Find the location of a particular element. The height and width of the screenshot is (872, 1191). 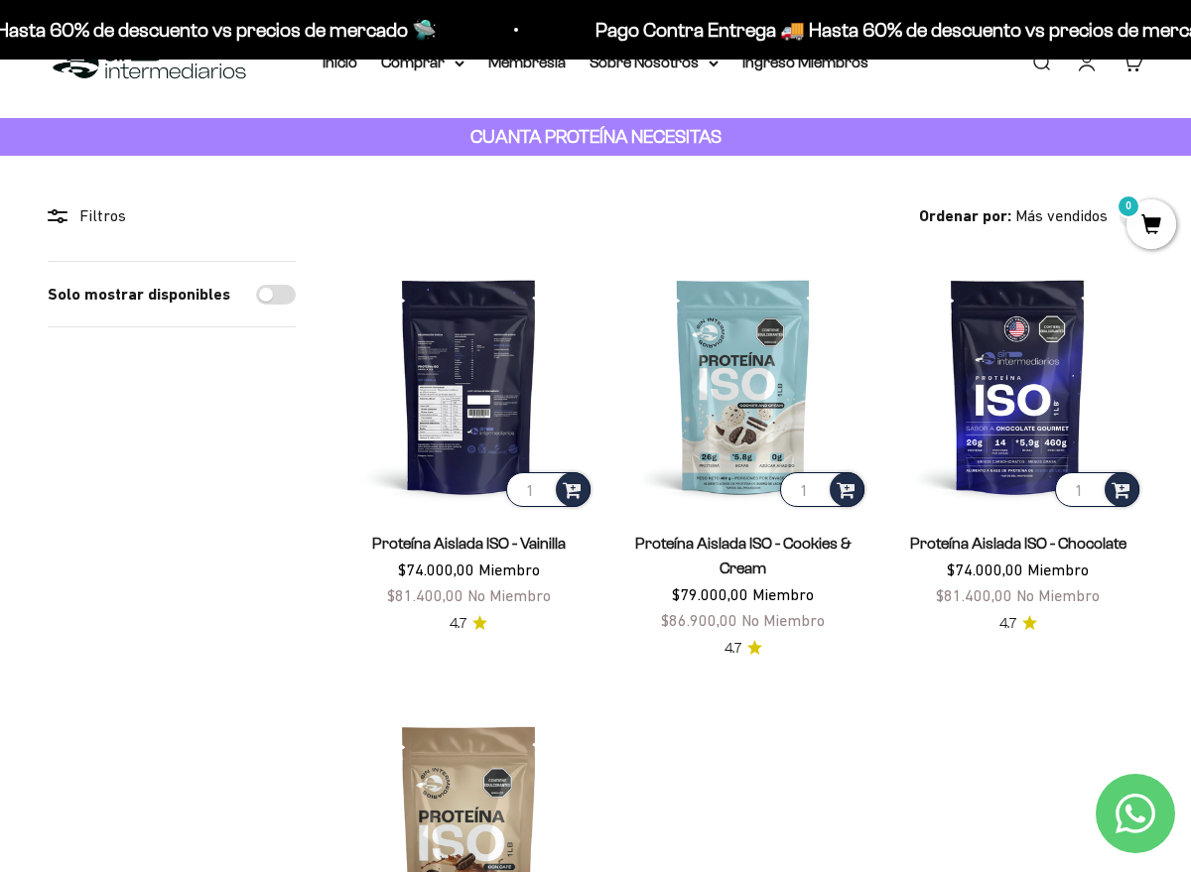

a: 0 is located at coordinates (1151, 226).